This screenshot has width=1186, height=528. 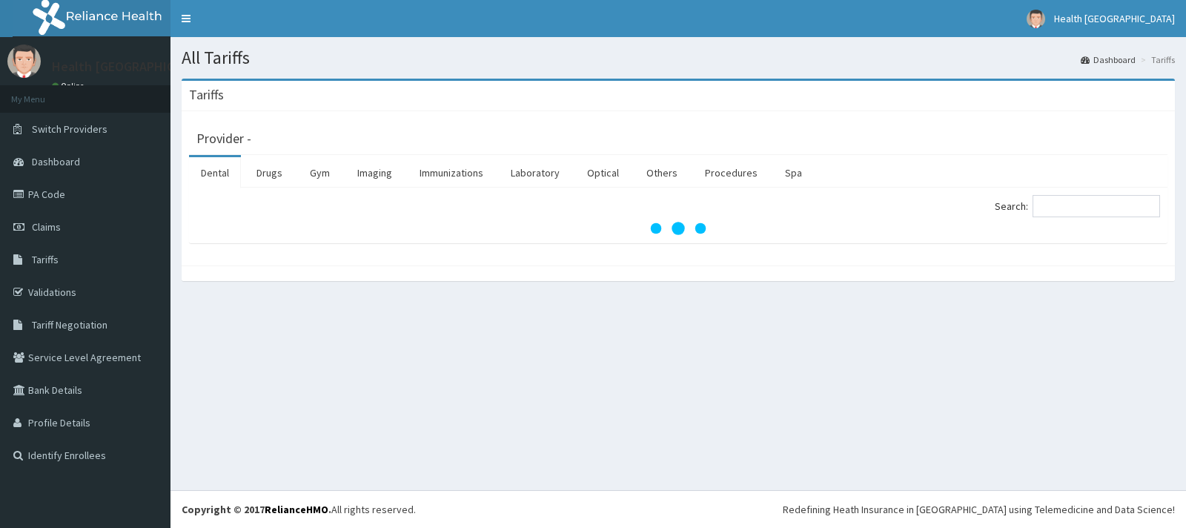 I want to click on a: Dental, so click(x=215, y=173).